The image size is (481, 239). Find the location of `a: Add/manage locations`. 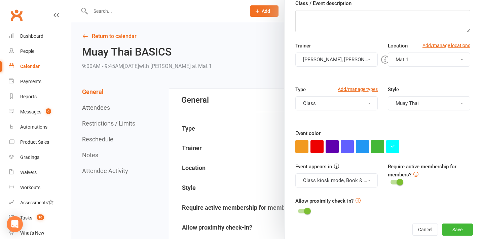

a: Add/manage locations is located at coordinates (446, 45).